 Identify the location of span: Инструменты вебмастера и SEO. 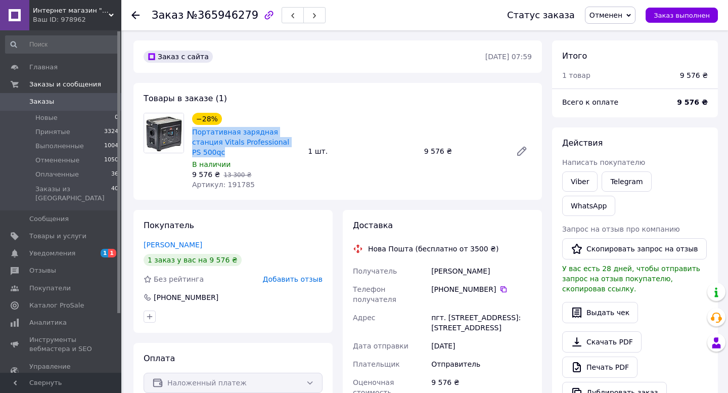
(61, 344).